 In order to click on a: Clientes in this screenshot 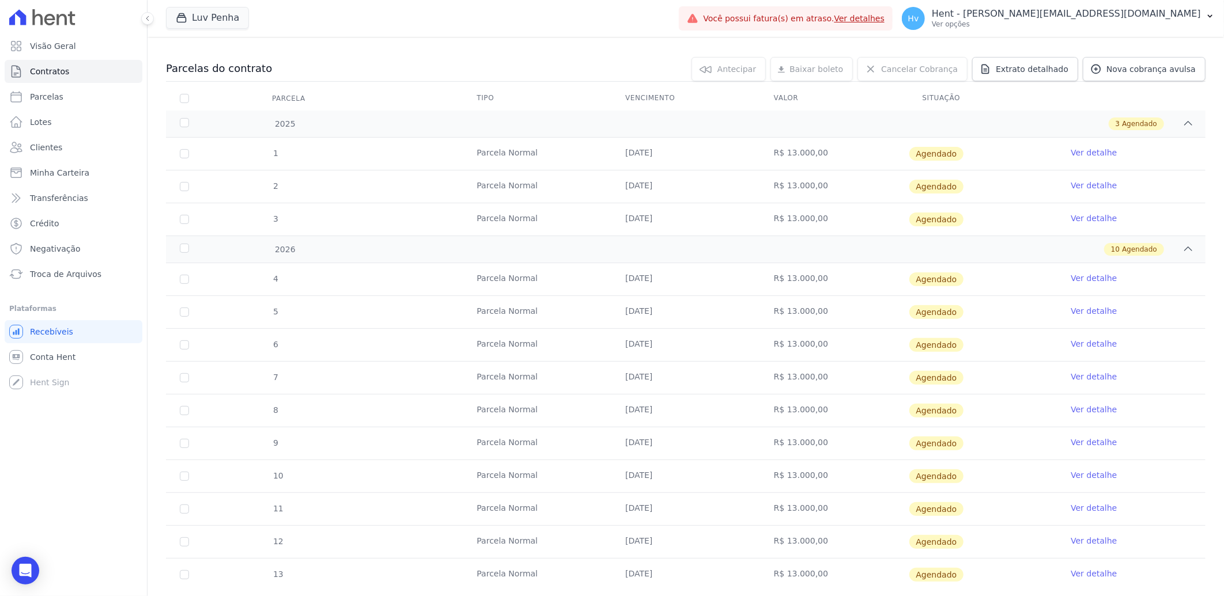, I will do `click(73, 147)`.